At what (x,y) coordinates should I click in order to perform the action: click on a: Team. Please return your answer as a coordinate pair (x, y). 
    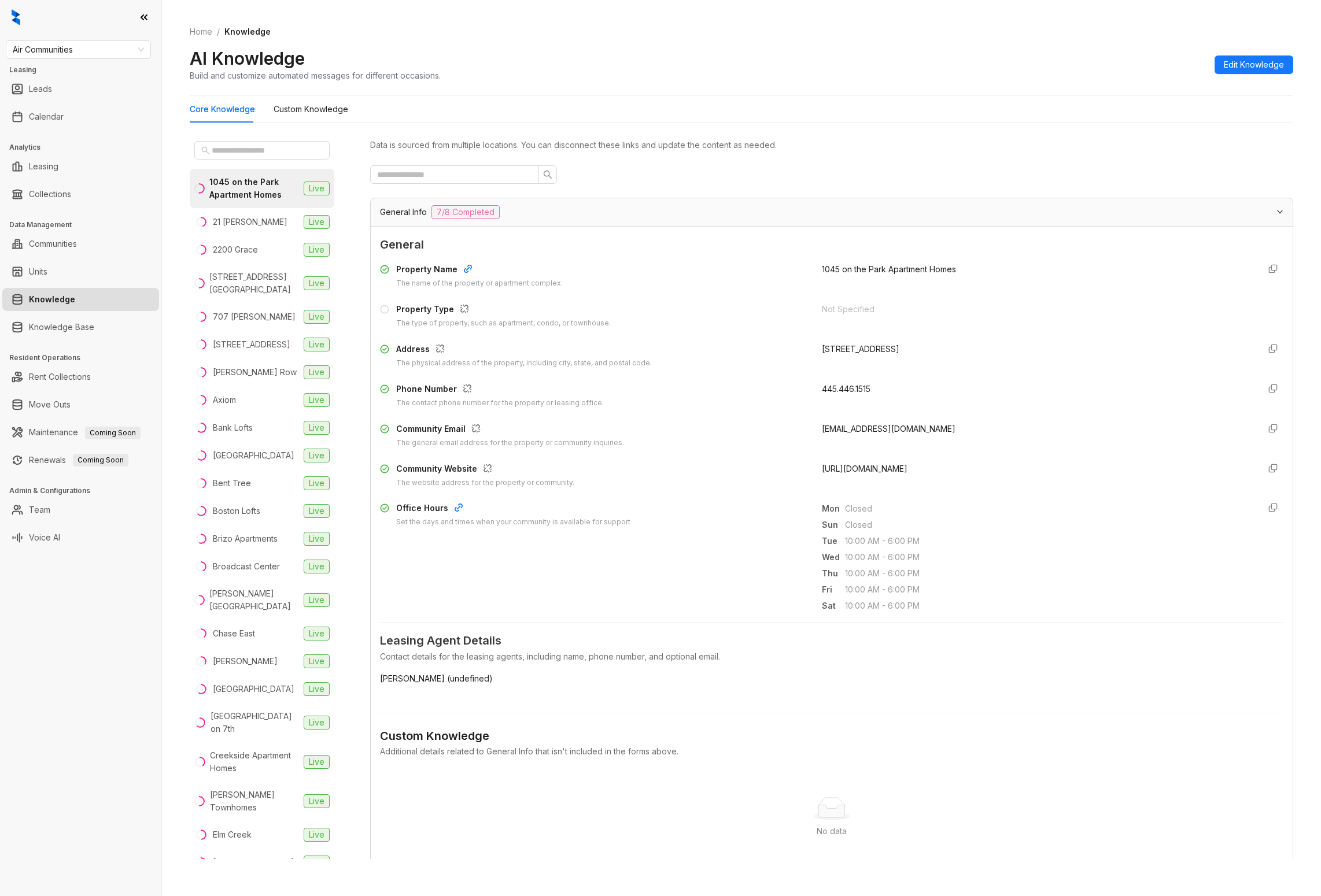
    Looking at the image, I should click on (40, 510).